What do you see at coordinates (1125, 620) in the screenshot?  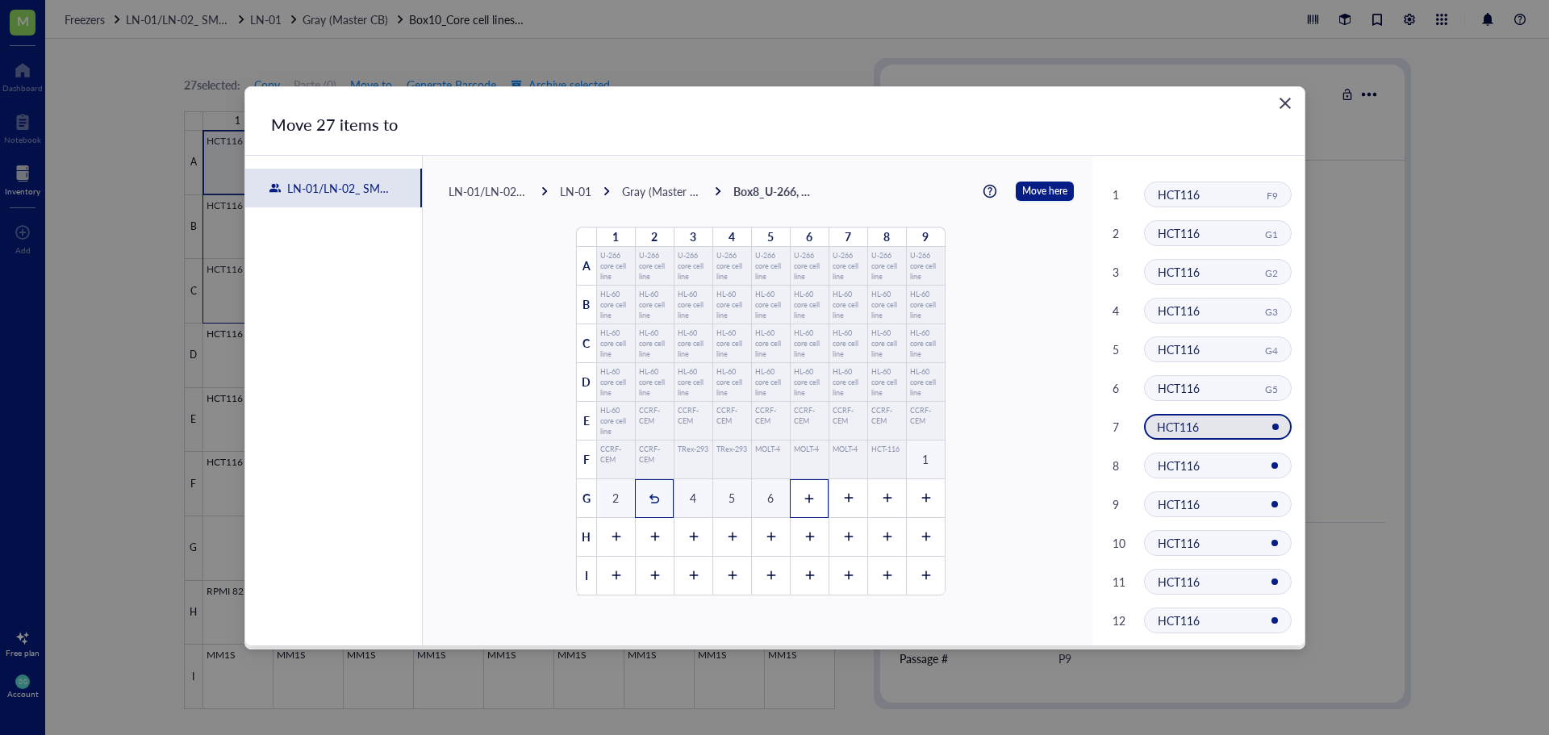 I see `div: 12` at bounding box center [1125, 620].